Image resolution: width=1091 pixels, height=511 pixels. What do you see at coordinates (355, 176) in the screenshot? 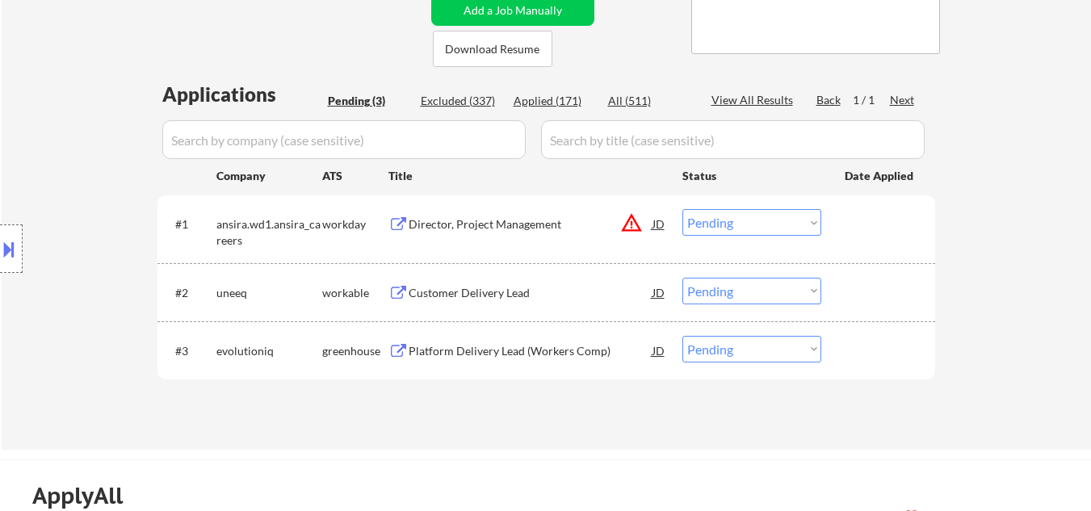
I see `div: ATS` at bounding box center [355, 176].